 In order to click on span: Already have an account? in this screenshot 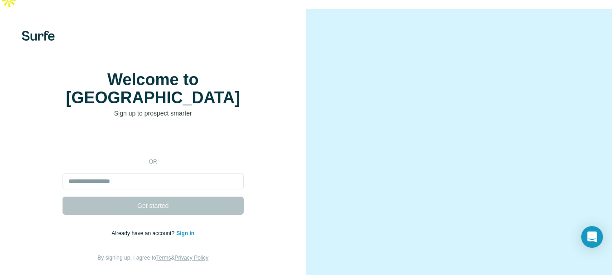, I will do `click(144, 233)`.